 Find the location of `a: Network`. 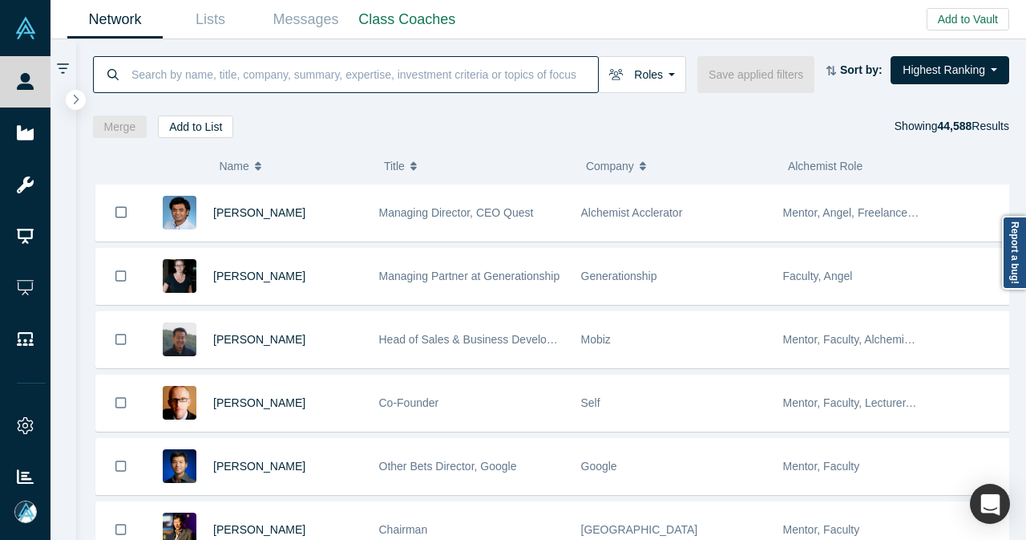

a: Network is located at coordinates (115, 19).